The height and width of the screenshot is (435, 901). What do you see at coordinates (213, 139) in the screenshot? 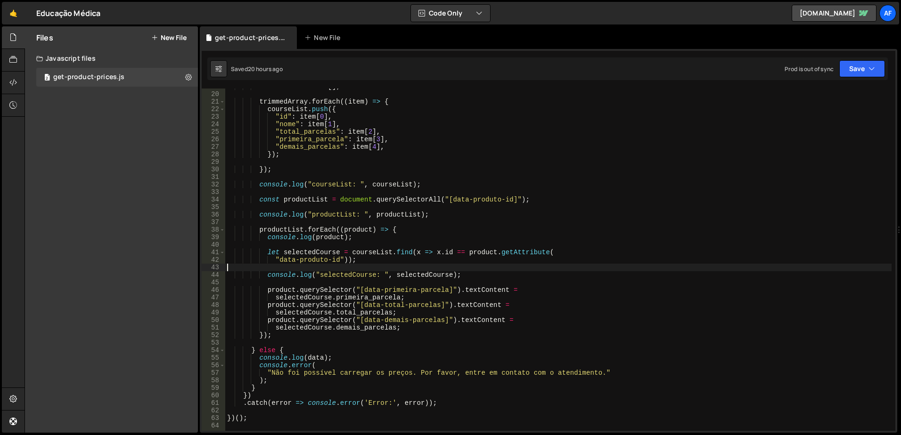
I see `div: 26` at bounding box center [213, 139].